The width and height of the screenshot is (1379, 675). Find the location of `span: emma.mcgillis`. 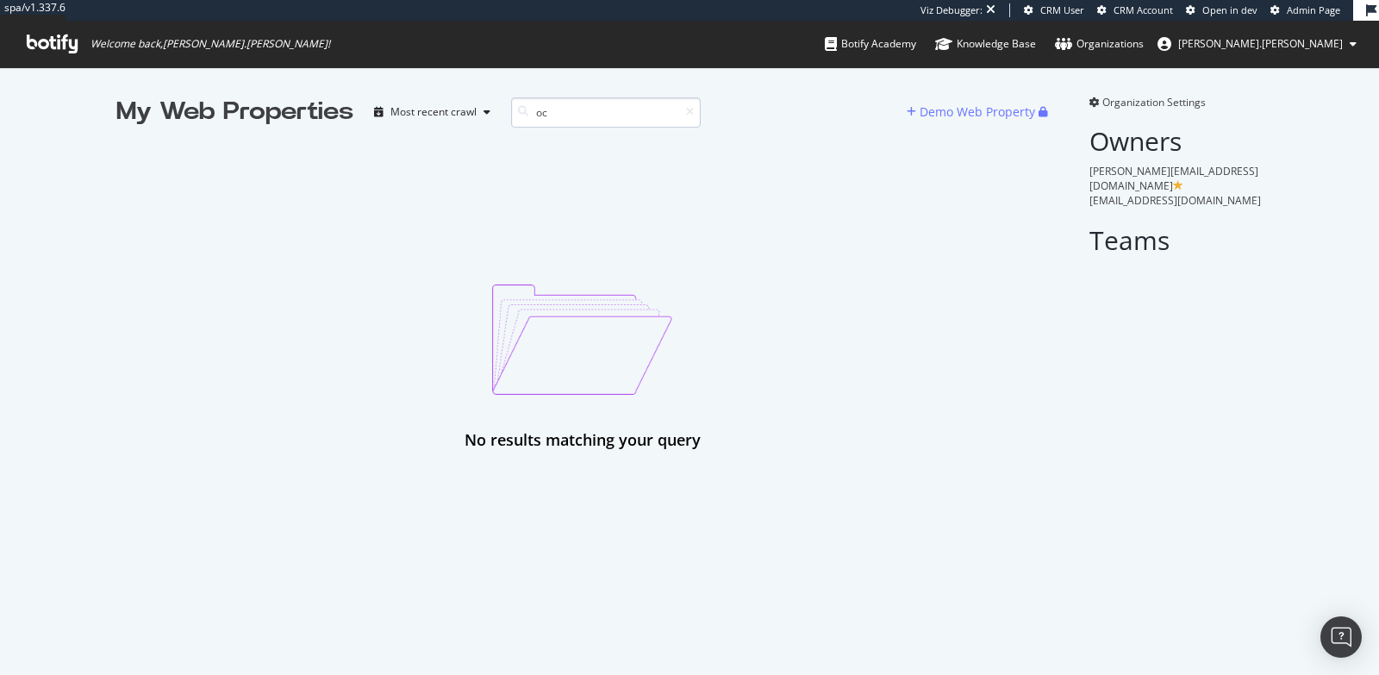

span: emma.mcgillis is located at coordinates (1260, 43).